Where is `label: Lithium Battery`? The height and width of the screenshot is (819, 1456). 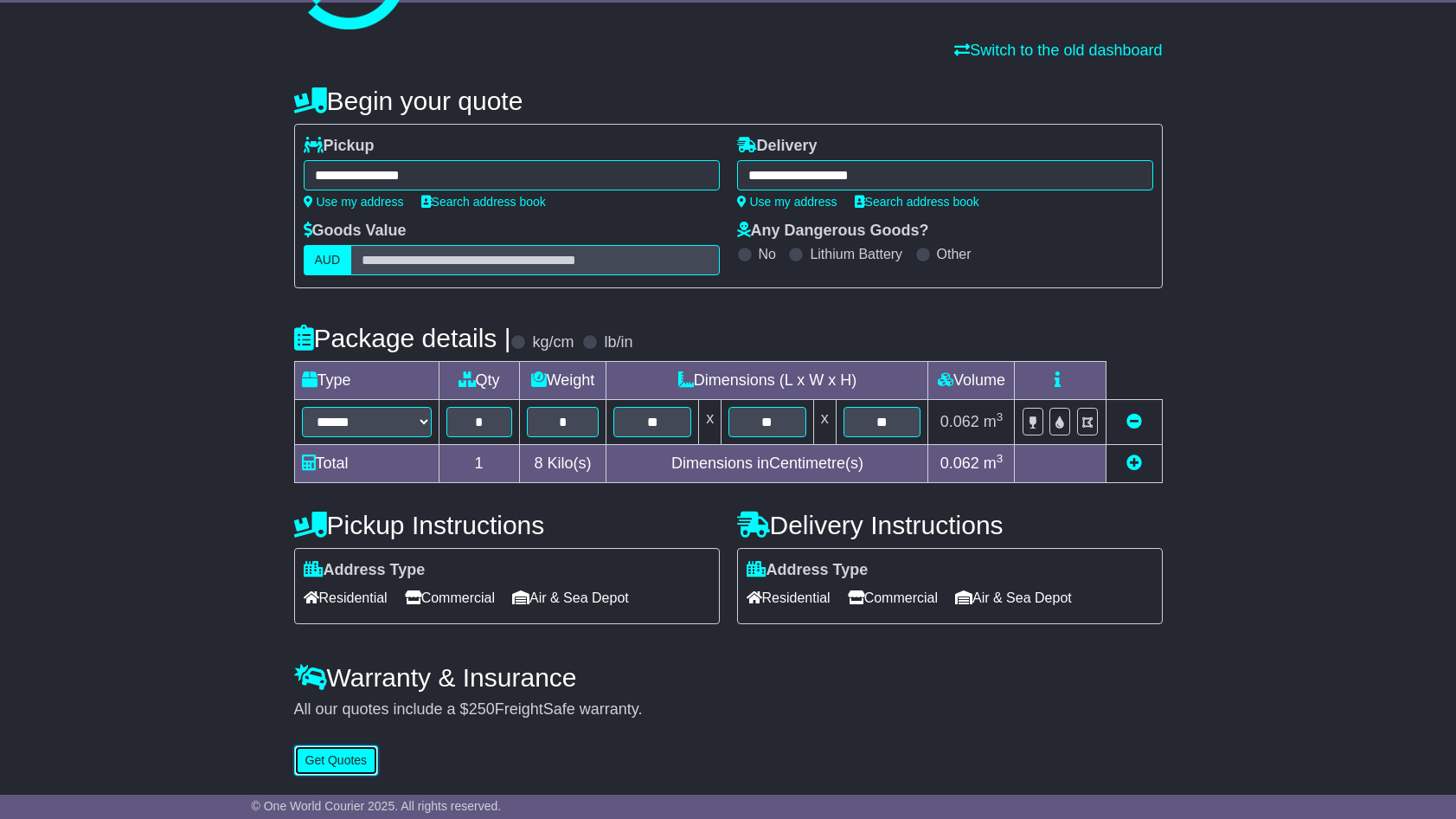
label: Lithium Battery is located at coordinates (856, 253).